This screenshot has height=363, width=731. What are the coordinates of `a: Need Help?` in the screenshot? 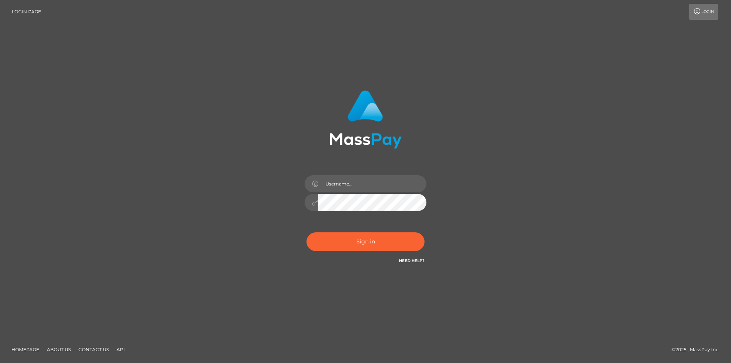 It's located at (412, 261).